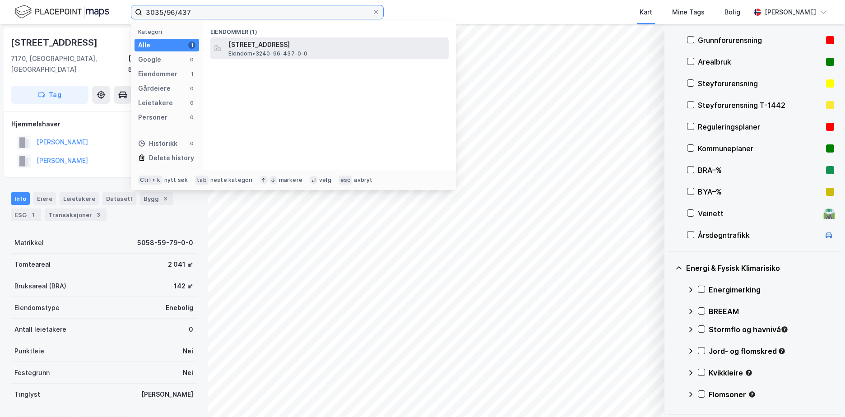  I want to click on div: Kategori, so click(168, 32).